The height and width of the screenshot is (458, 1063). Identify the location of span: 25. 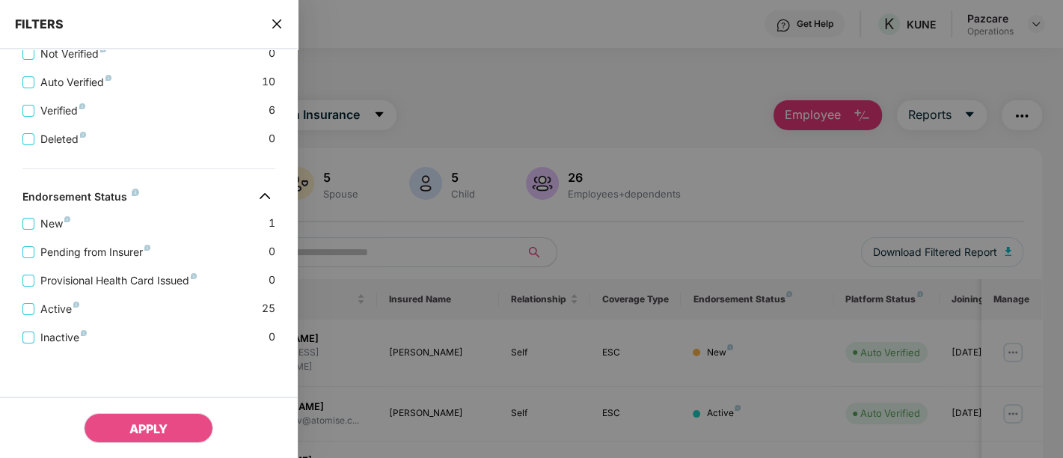
(269, 308).